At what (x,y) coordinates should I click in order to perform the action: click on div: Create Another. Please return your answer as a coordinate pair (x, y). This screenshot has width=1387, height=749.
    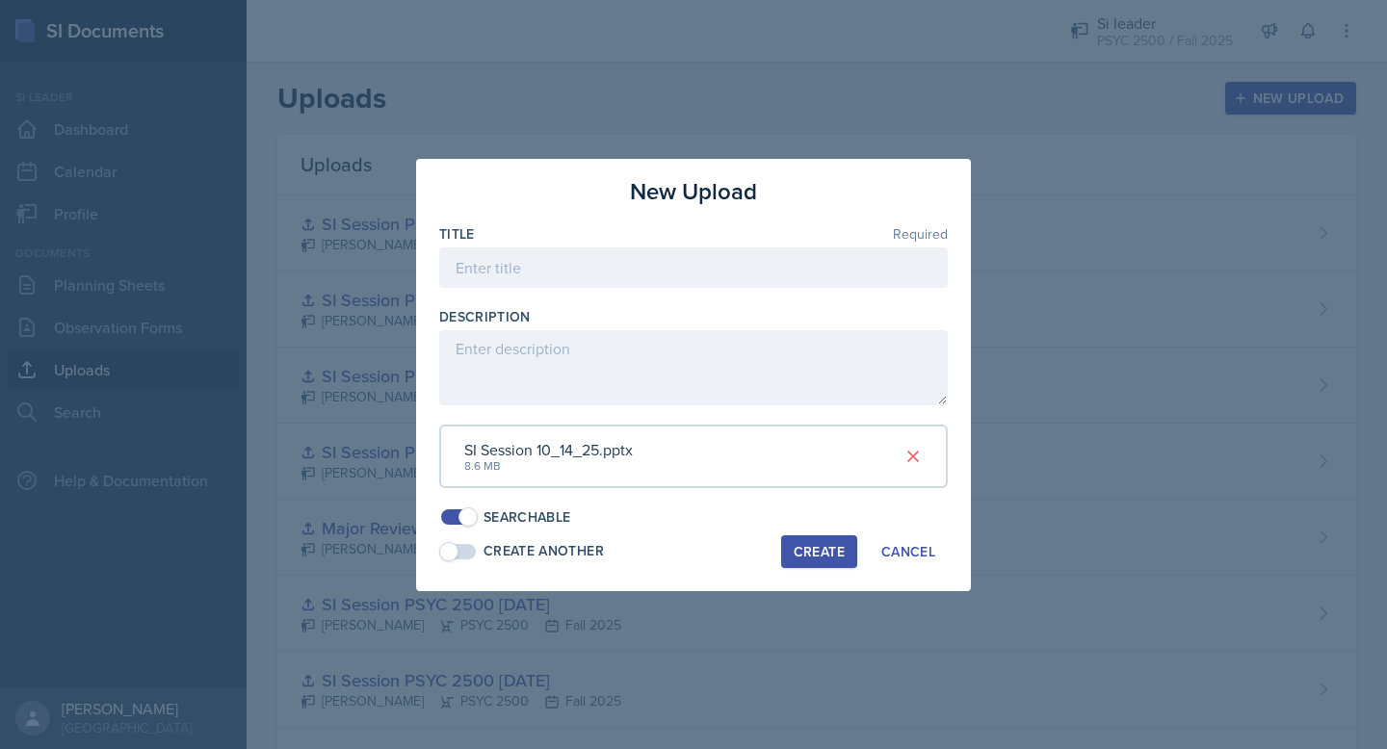
    Looking at the image, I should click on (543, 551).